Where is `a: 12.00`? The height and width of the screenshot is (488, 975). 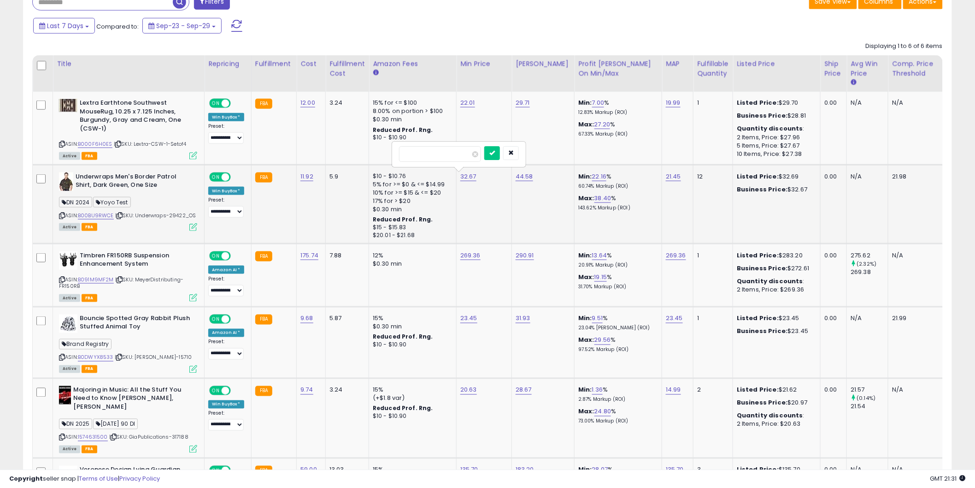
a: 12.00 is located at coordinates (308, 103).